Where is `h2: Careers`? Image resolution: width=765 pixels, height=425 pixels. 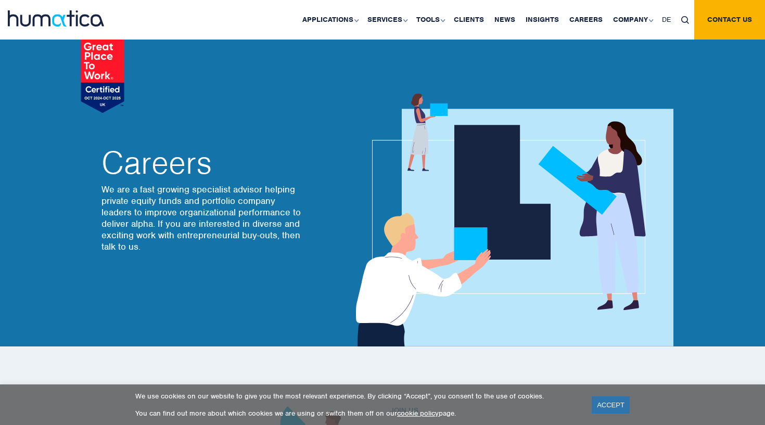 h2: Careers is located at coordinates (203, 163).